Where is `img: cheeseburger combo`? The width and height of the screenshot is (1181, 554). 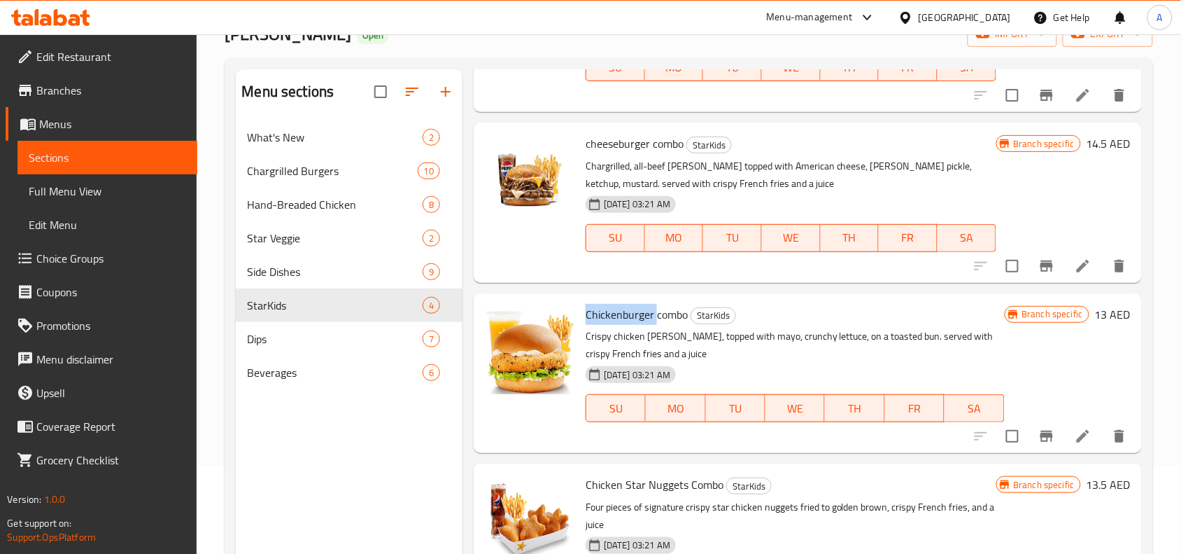
img: cheeseburger combo is located at coordinates (530, 178).